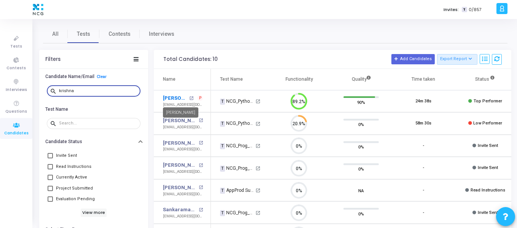 The height and width of the screenshot is (228, 517). I want to click on th: Test Name, so click(239, 80).